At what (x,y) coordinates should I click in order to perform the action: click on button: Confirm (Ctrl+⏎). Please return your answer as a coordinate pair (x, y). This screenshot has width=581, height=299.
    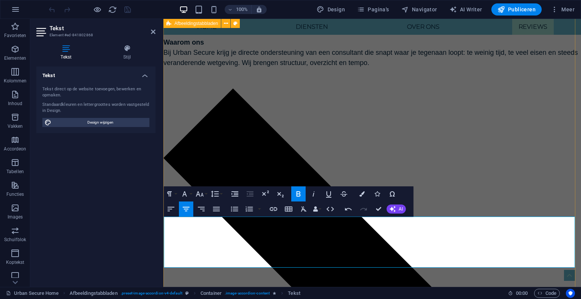
    Looking at the image, I should click on (379, 209).